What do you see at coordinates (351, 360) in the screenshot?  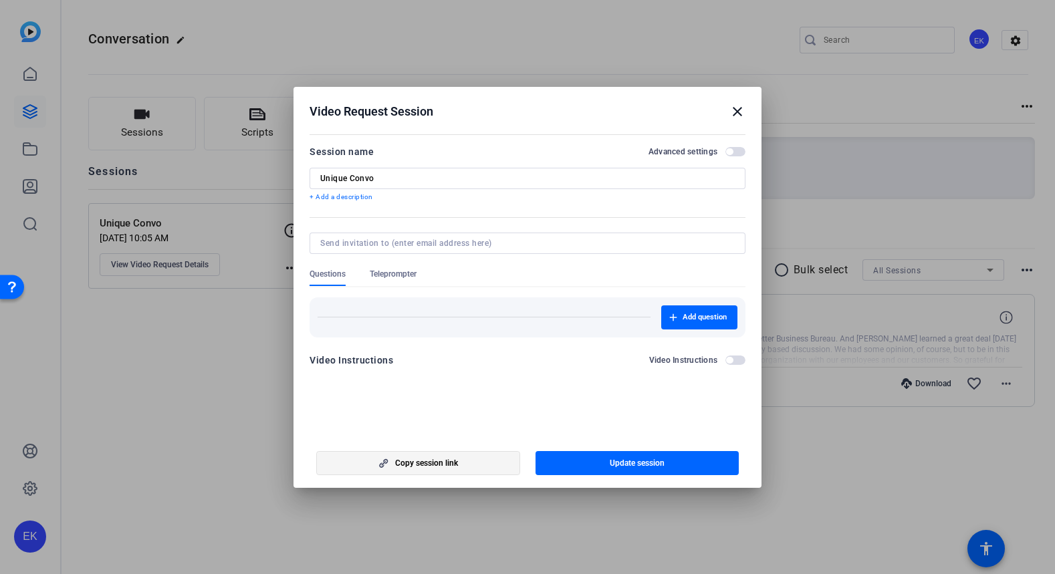 I see `div: Video Instructions` at bounding box center [351, 360].